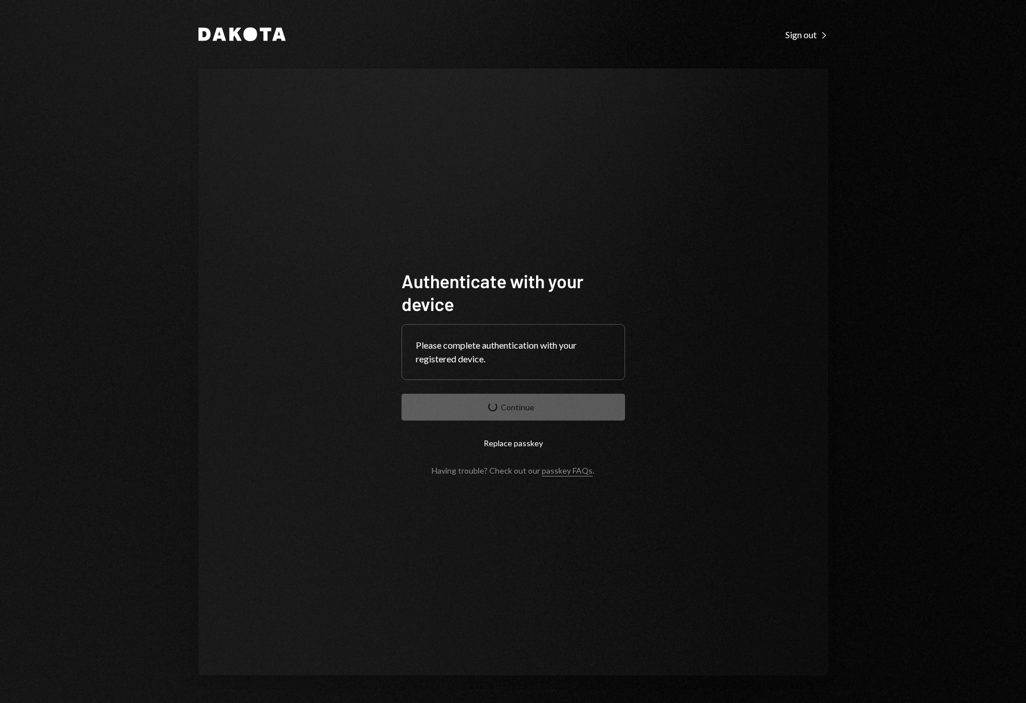 The image size is (1026, 703). What do you see at coordinates (513, 443) in the screenshot?
I see `button: Replace passkey` at bounding box center [513, 443].